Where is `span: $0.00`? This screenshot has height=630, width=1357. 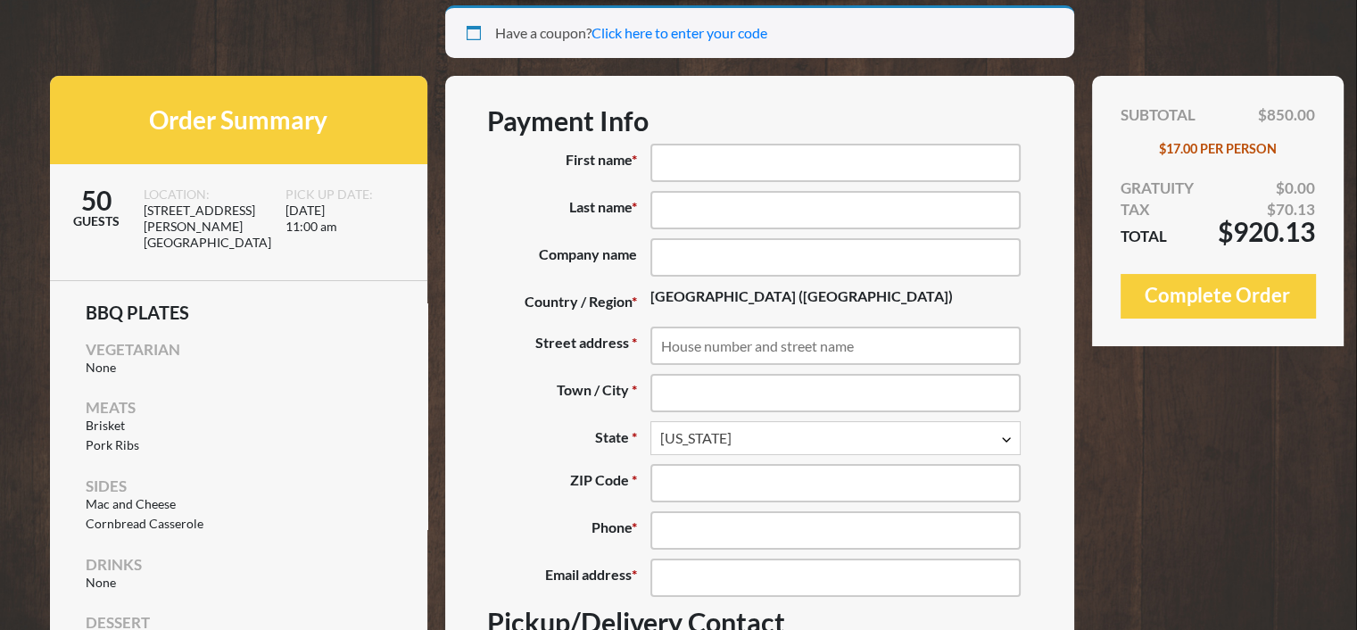
span: $0.00 is located at coordinates (1296, 188).